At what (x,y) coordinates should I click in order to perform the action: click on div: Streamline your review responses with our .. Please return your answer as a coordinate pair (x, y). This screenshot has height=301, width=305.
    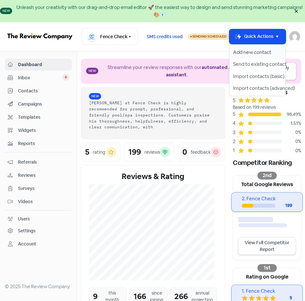
    Looking at the image, I should click on (177, 71).